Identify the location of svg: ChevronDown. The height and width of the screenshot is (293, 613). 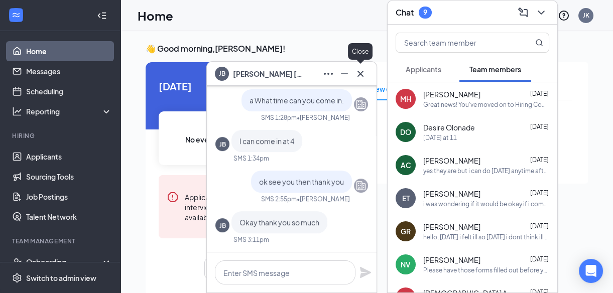
(541, 13).